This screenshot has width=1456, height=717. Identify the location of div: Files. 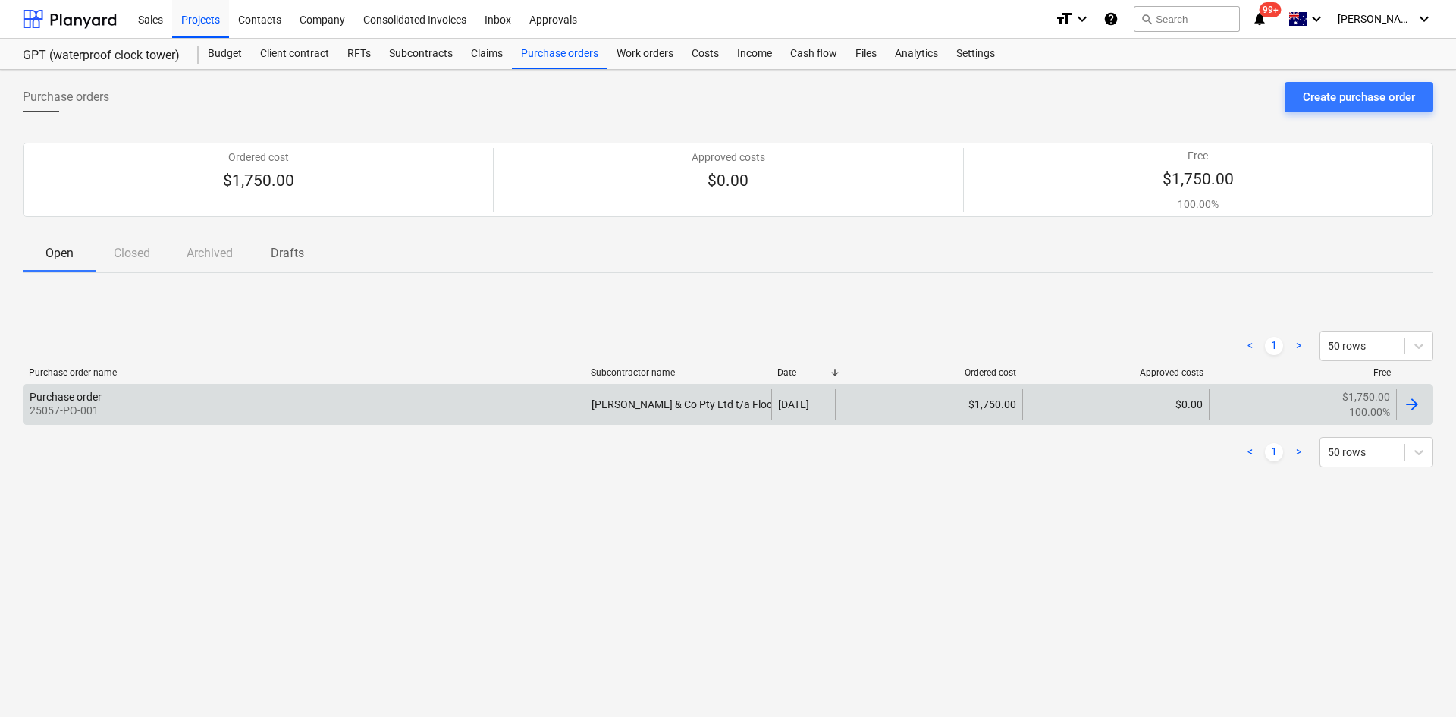
(866, 54).